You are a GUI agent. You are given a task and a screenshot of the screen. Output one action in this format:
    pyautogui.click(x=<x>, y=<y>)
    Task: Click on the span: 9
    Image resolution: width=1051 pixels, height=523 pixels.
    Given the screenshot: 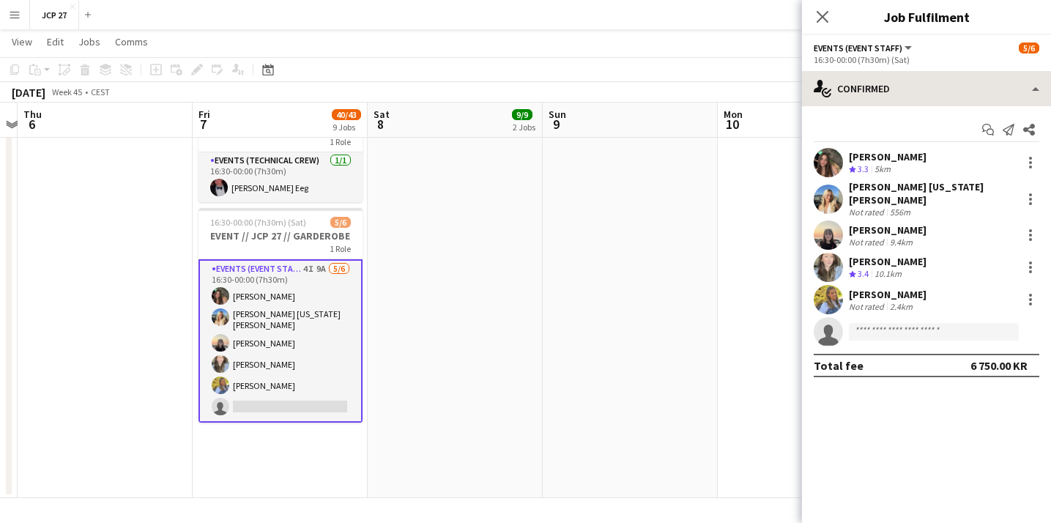 What is the action you would take?
    pyautogui.click(x=556, y=124)
    